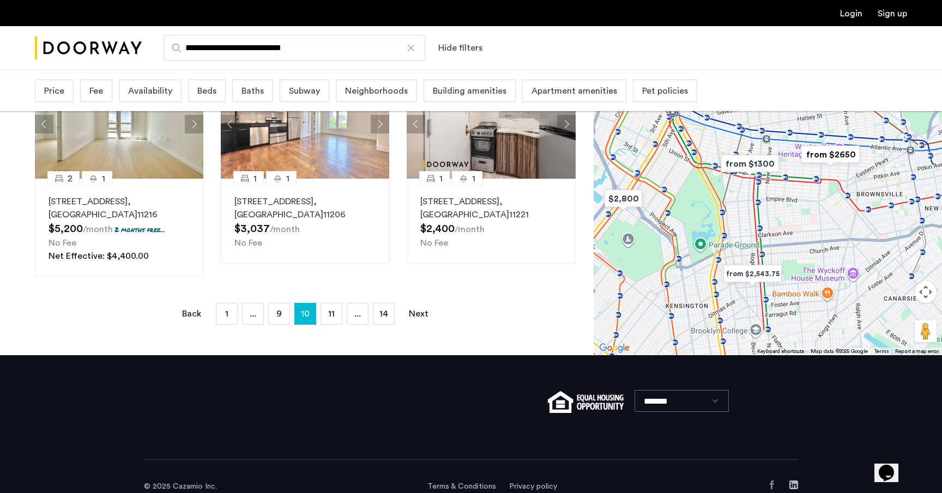 This screenshot has width=942, height=493. What do you see at coordinates (437, 229) in the screenshot?
I see `span: $2,400` at bounding box center [437, 229].